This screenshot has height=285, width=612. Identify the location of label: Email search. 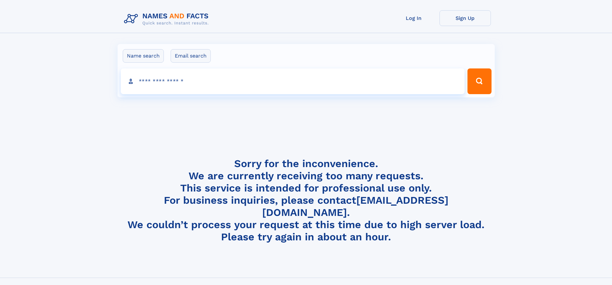
(190, 56).